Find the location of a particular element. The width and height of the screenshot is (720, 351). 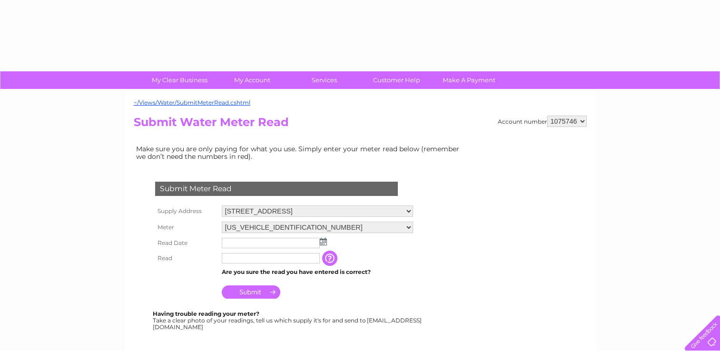

a: ~/Views/Water/SubmitMeterRead.cshtml is located at coordinates (192, 102).